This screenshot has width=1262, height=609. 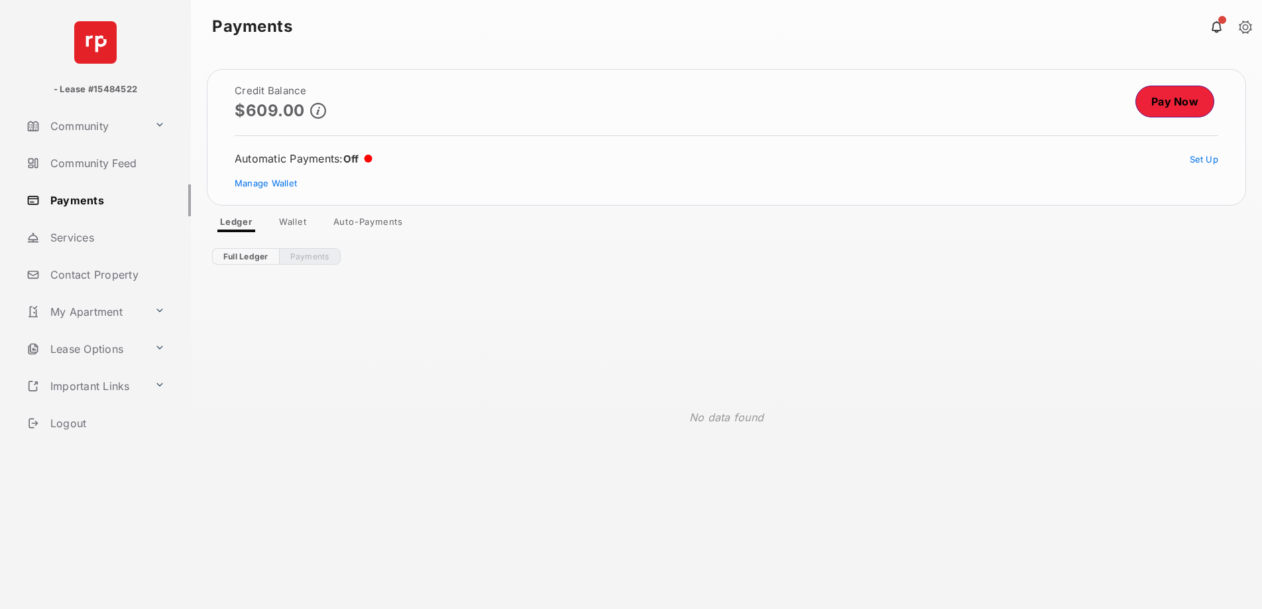 I want to click on a: Logout, so click(x=106, y=423).